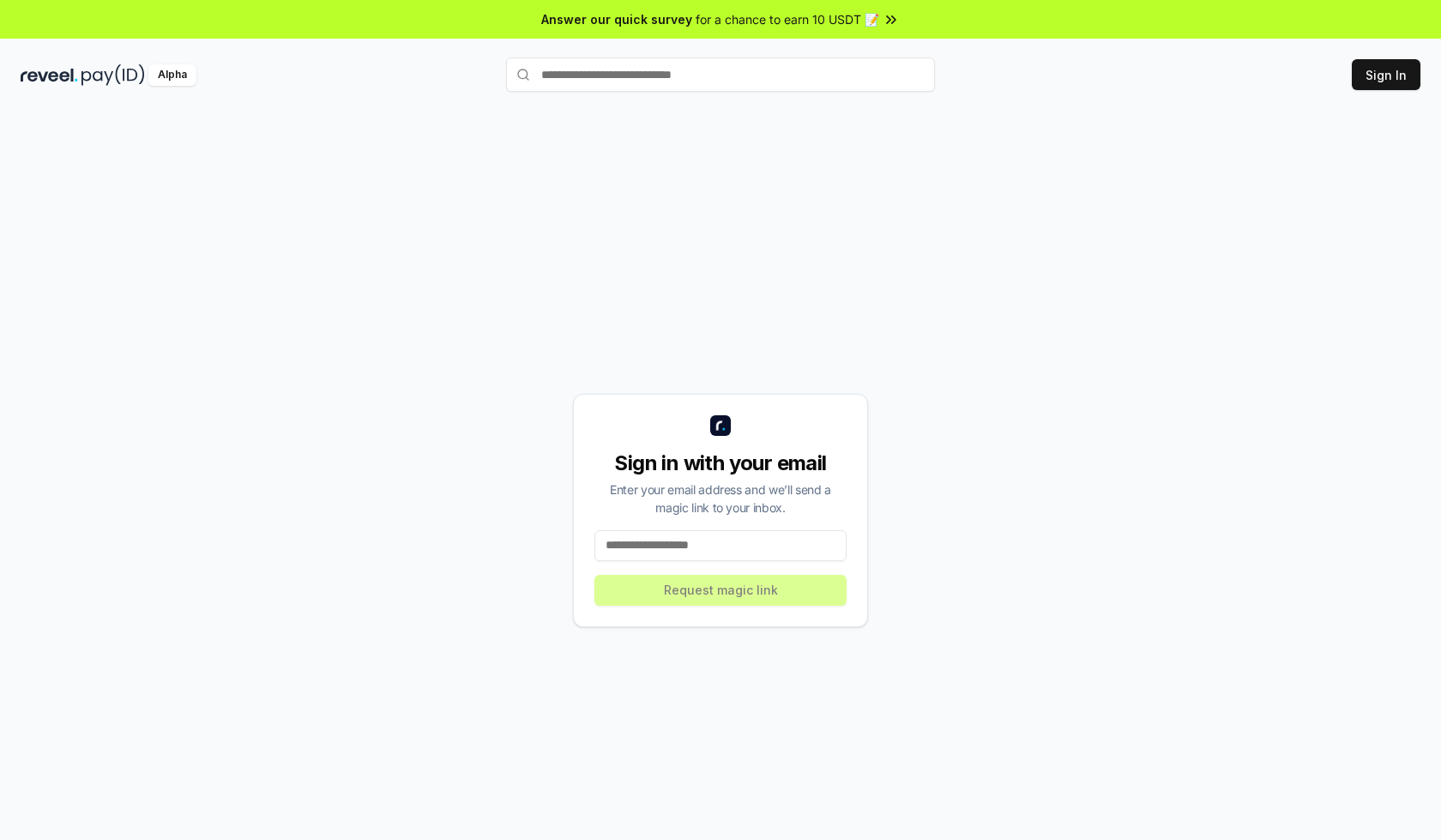  I want to click on img: reveel_dark, so click(49, 75).